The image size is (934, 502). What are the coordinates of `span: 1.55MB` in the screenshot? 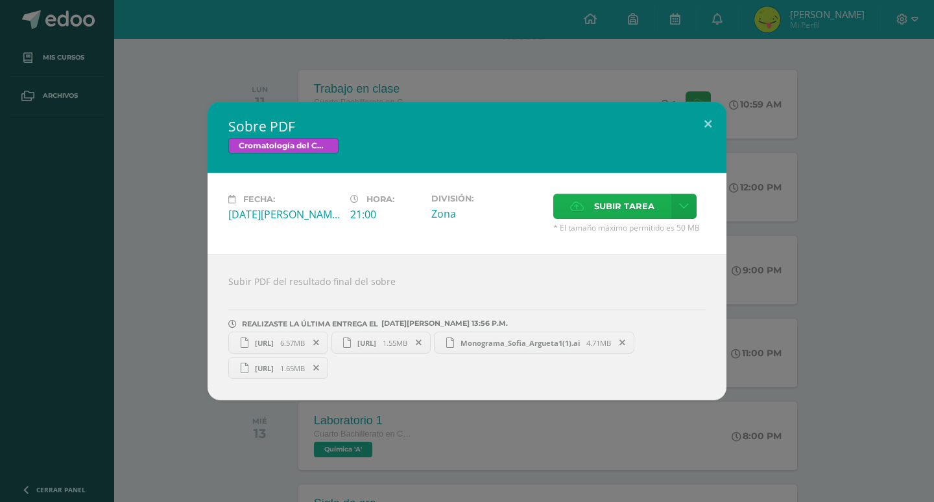 It's located at (395, 343).